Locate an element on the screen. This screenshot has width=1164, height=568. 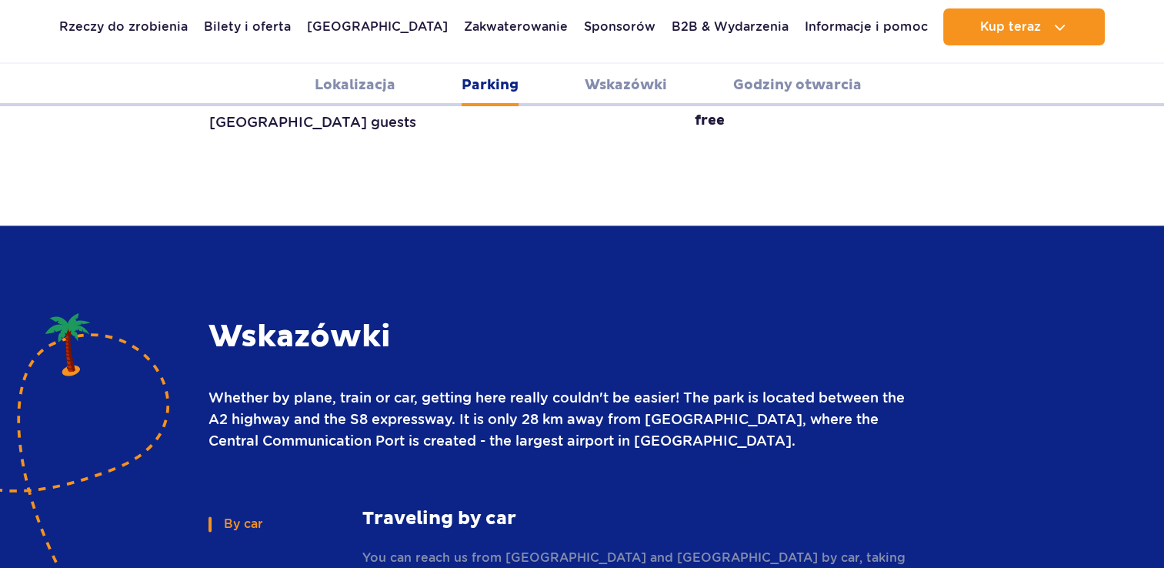
a: Rzeczy do zrobienia is located at coordinates (123, 27).